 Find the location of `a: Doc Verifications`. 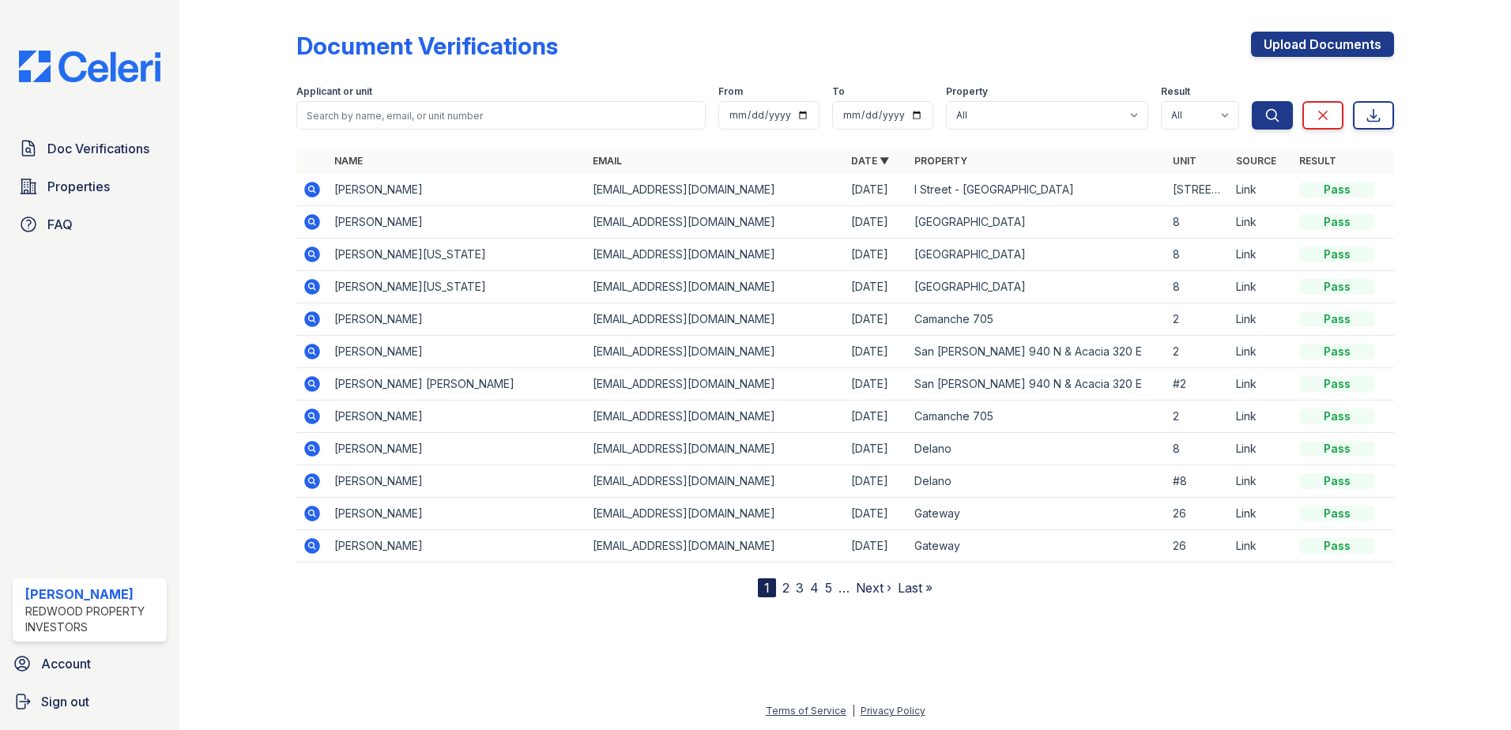

a: Doc Verifications is located at coordinates (89, 149).